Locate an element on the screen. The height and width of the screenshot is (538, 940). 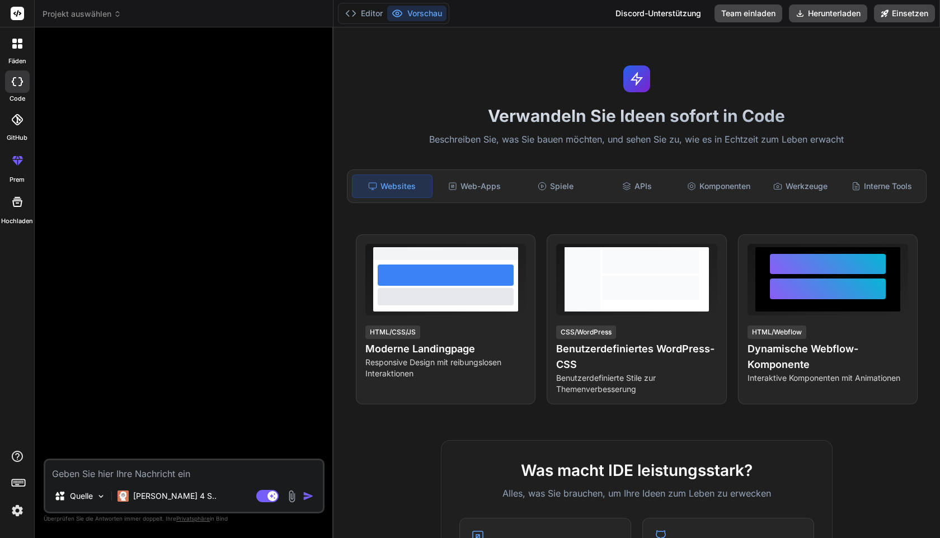
font: Prem is located at coordinates (17, 180).